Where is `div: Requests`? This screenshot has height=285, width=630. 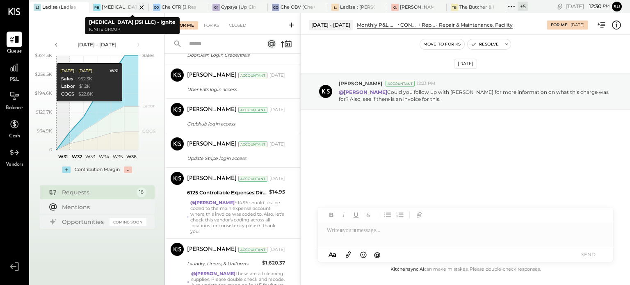 div: Requests is located at coordinates (97, 192).